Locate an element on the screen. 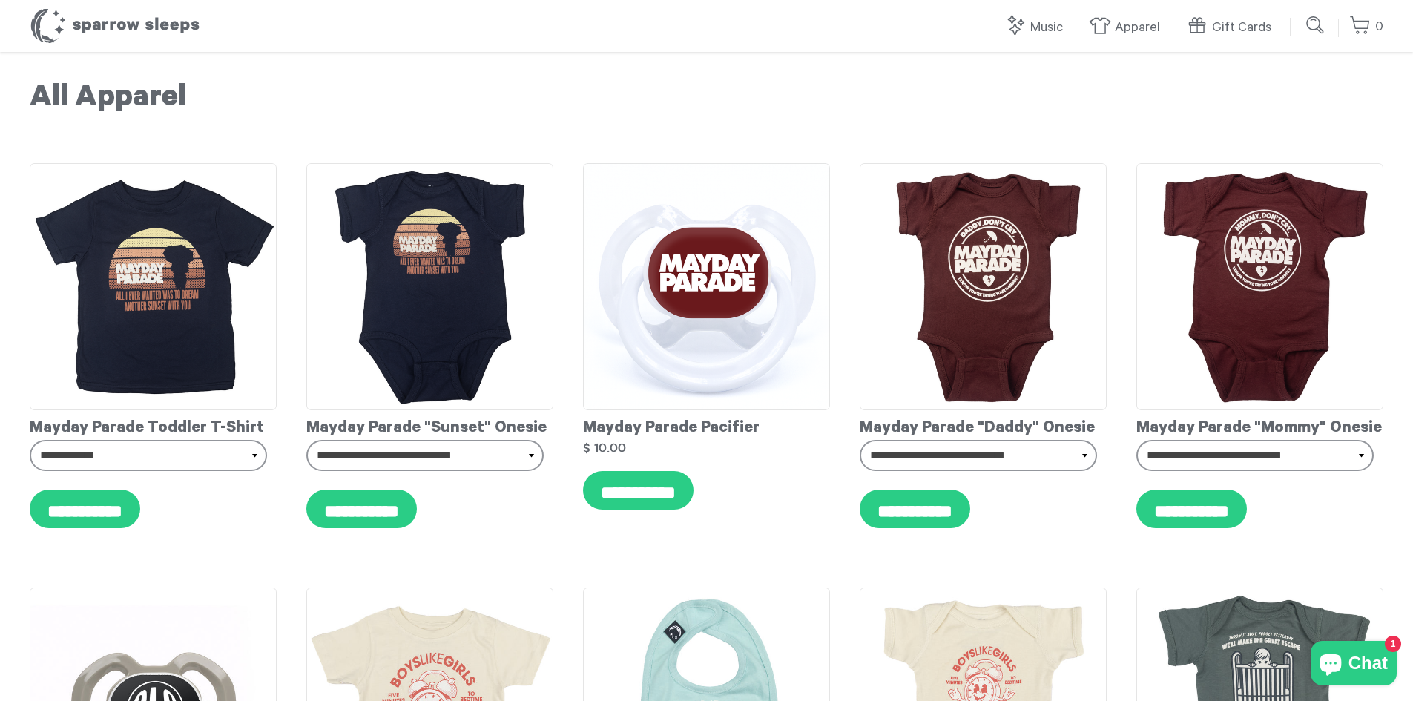 Image resolution: width=1413 pixels, height=701 pixels. strong: $ 10.00 is located at coordinates (604, 447).